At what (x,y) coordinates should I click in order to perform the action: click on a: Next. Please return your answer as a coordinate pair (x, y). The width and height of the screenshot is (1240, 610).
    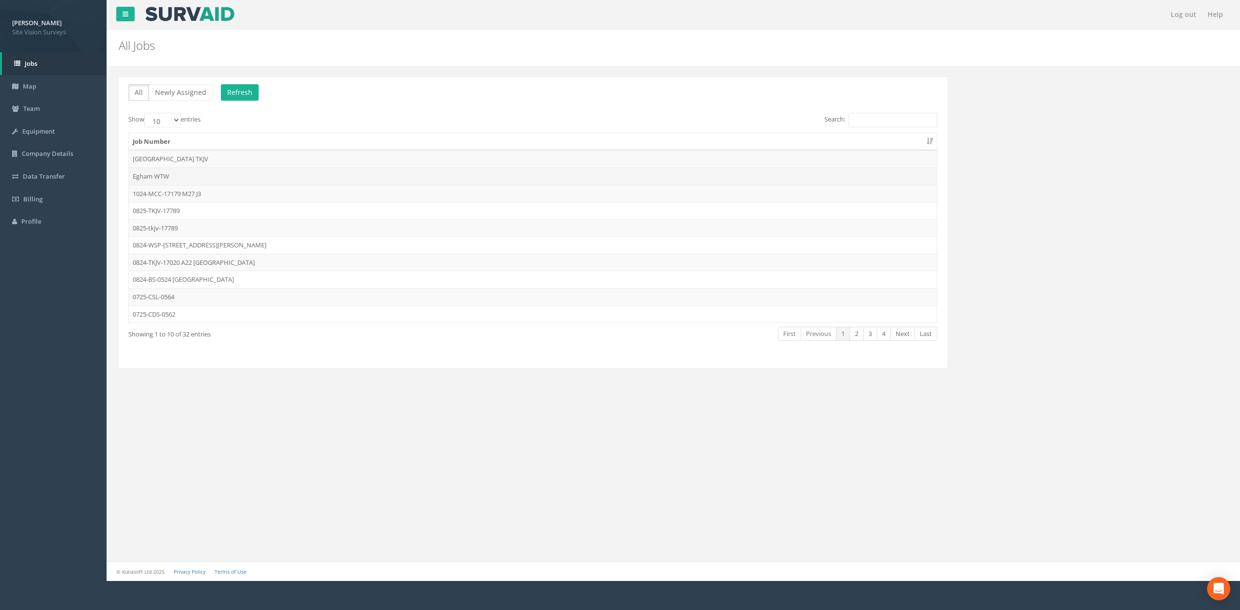
    Looking at the image, I should click on (902, 334).